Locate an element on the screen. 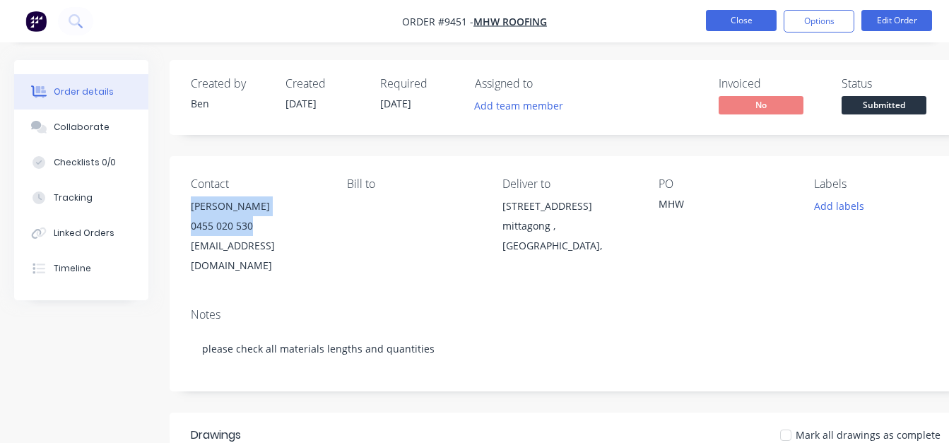  button: Linked Orders is located at coordinates (81, 233).